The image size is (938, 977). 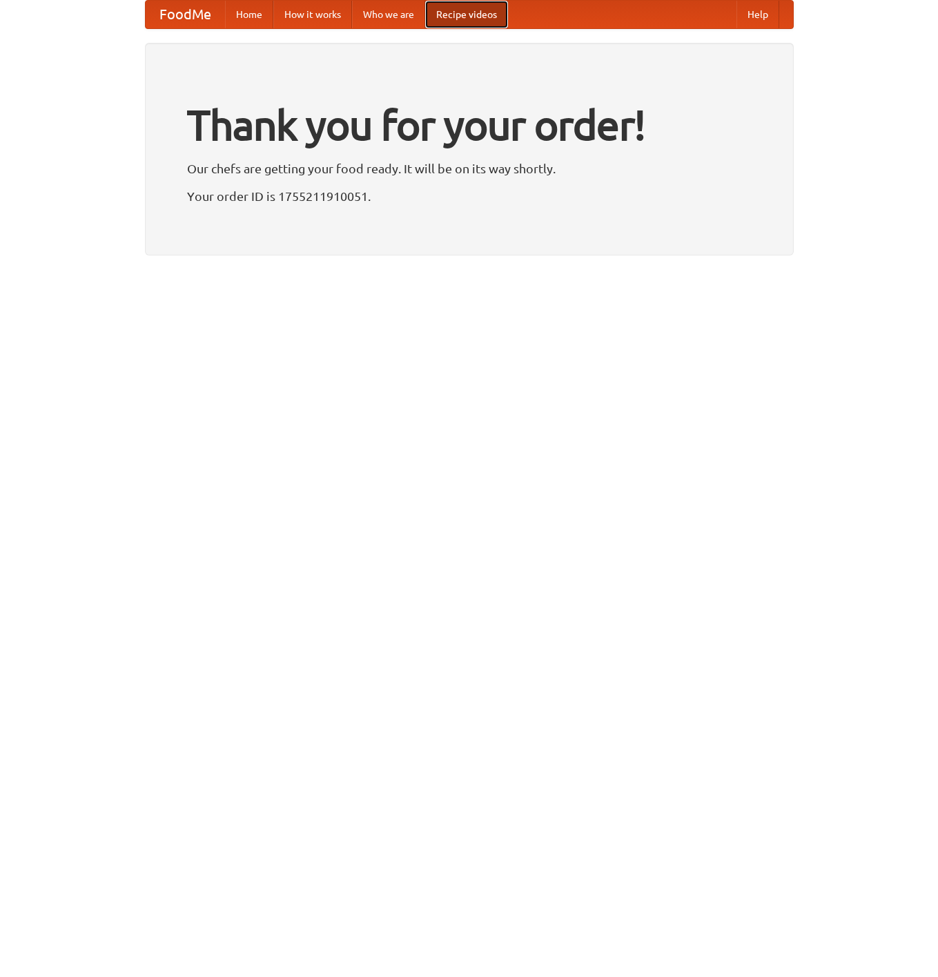 I want to click on p: Our chefs are getting your food ready. It will be on its way shortly., so click(x=469, y=168).